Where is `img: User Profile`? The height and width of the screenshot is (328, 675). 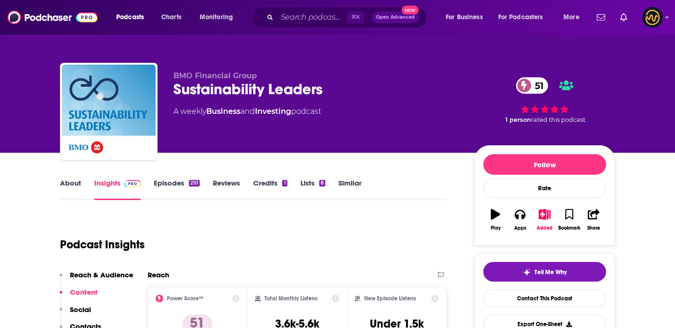
img: User Profile is located at coordinates (653, 17).